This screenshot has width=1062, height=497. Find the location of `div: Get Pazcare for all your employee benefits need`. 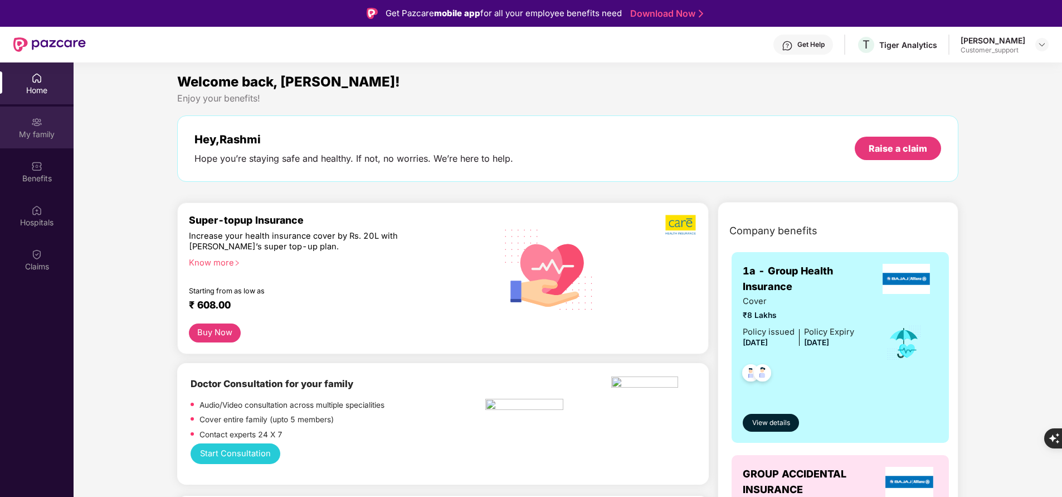

div: Get Pazcare for all your employee benefits need is located at coordinates (504, 13).